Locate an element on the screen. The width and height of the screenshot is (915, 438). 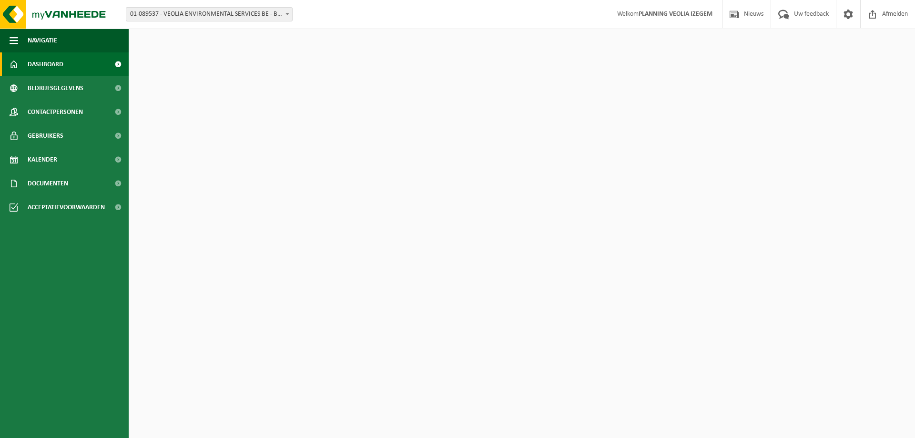
span: Contactpersonen is located at coordinates (55, 112).